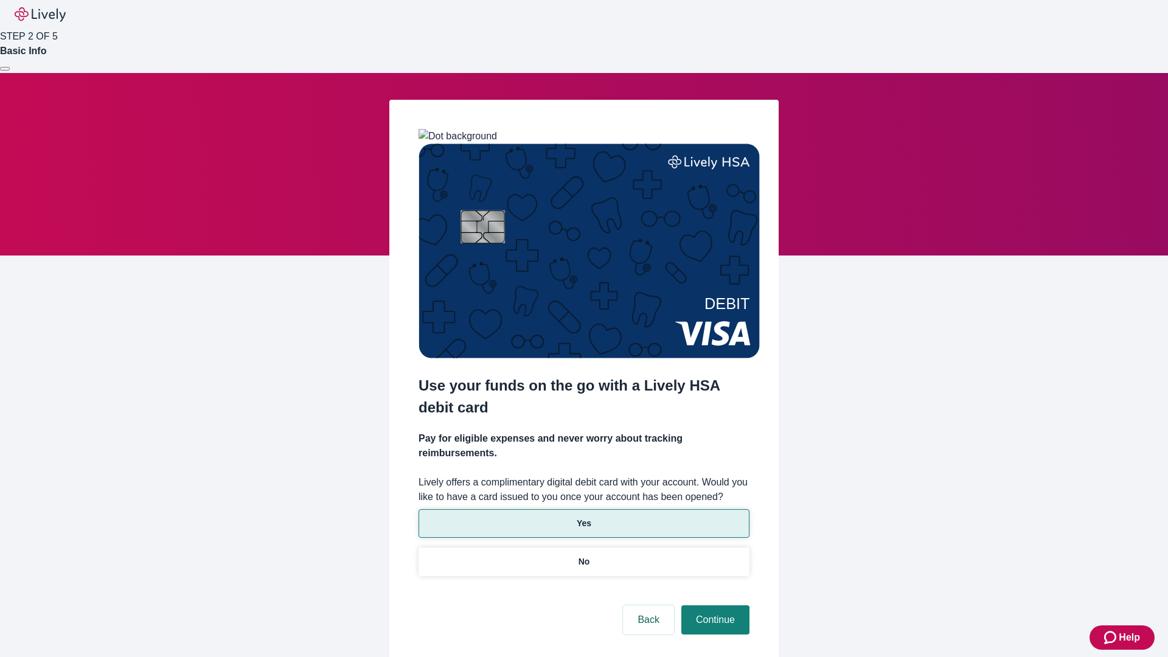  Describe the element at coordinates (584, 562) in the screenshot. I see `p: No` at that location.